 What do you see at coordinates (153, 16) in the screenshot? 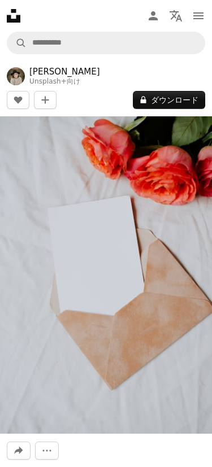
I see `a: ログイン / 登録する` at bounding box center [153, 16].